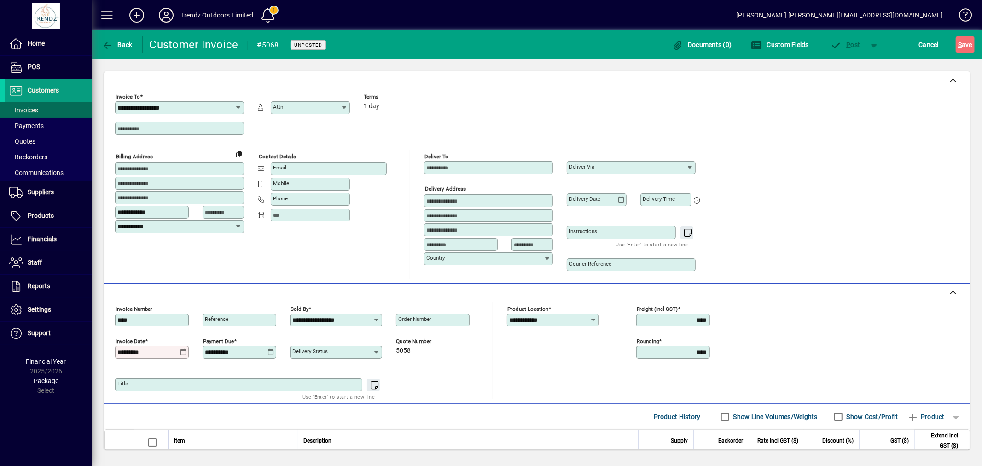 Image resolution: width=982 pixels, height=466 pixels. What do you see at coordinates (48, 216) in the screenshot?
I see `a: Products` at bounding box center [48, 216].